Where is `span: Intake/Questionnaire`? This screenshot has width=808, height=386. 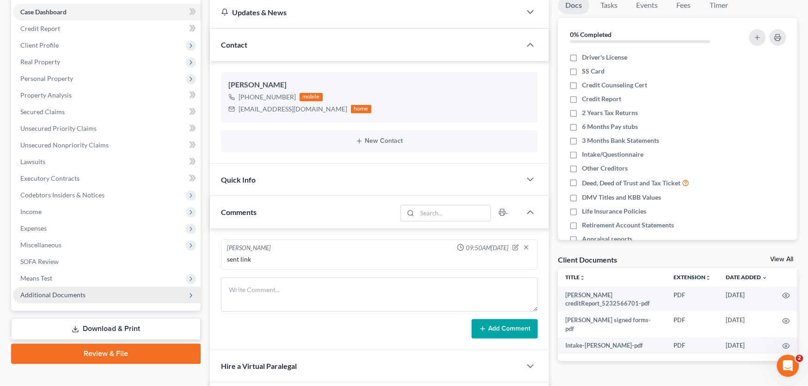 span: Intake/Questionnaire is located at coordinates (613, 154).